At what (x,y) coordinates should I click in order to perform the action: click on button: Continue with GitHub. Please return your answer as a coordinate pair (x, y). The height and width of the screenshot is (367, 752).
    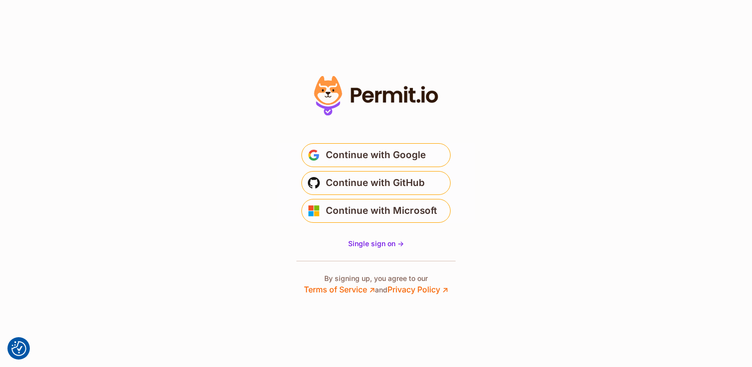
    Looking at the image, I should click on (376, 183).